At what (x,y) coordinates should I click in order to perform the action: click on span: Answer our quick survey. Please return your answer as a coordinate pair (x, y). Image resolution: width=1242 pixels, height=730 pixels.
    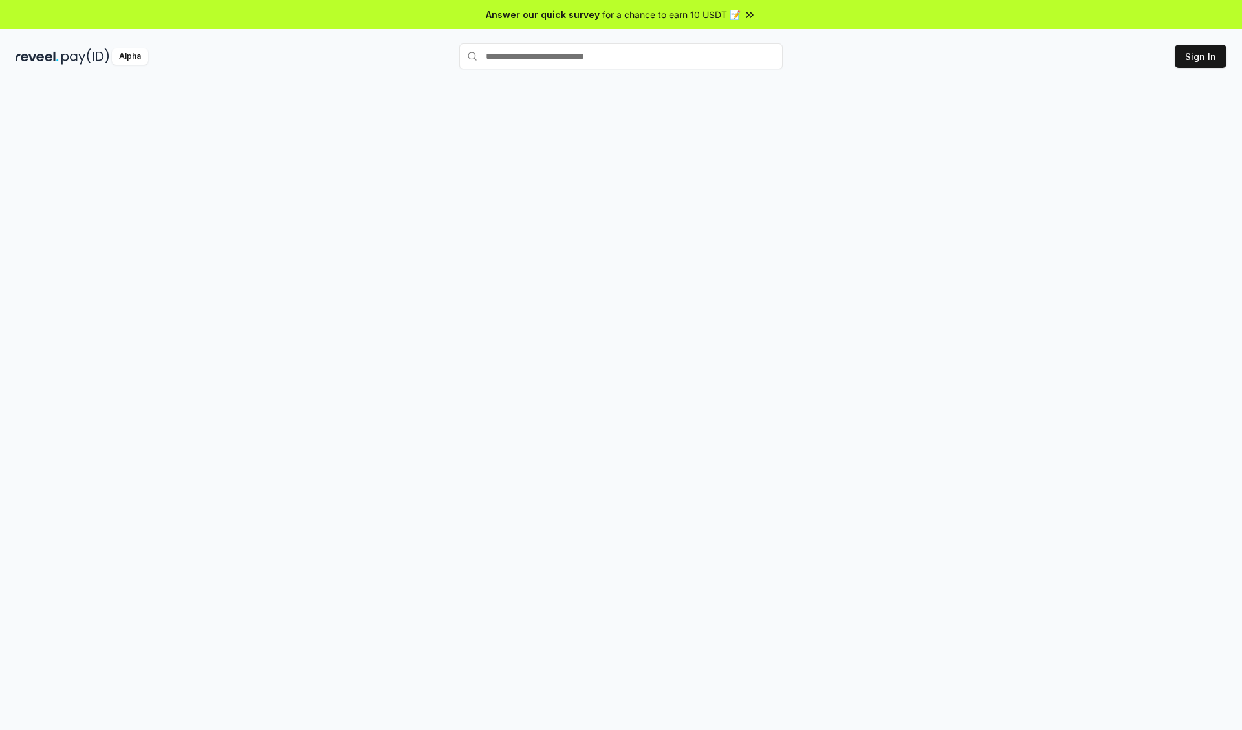
    Looking at the image, I should click on (543, 14).